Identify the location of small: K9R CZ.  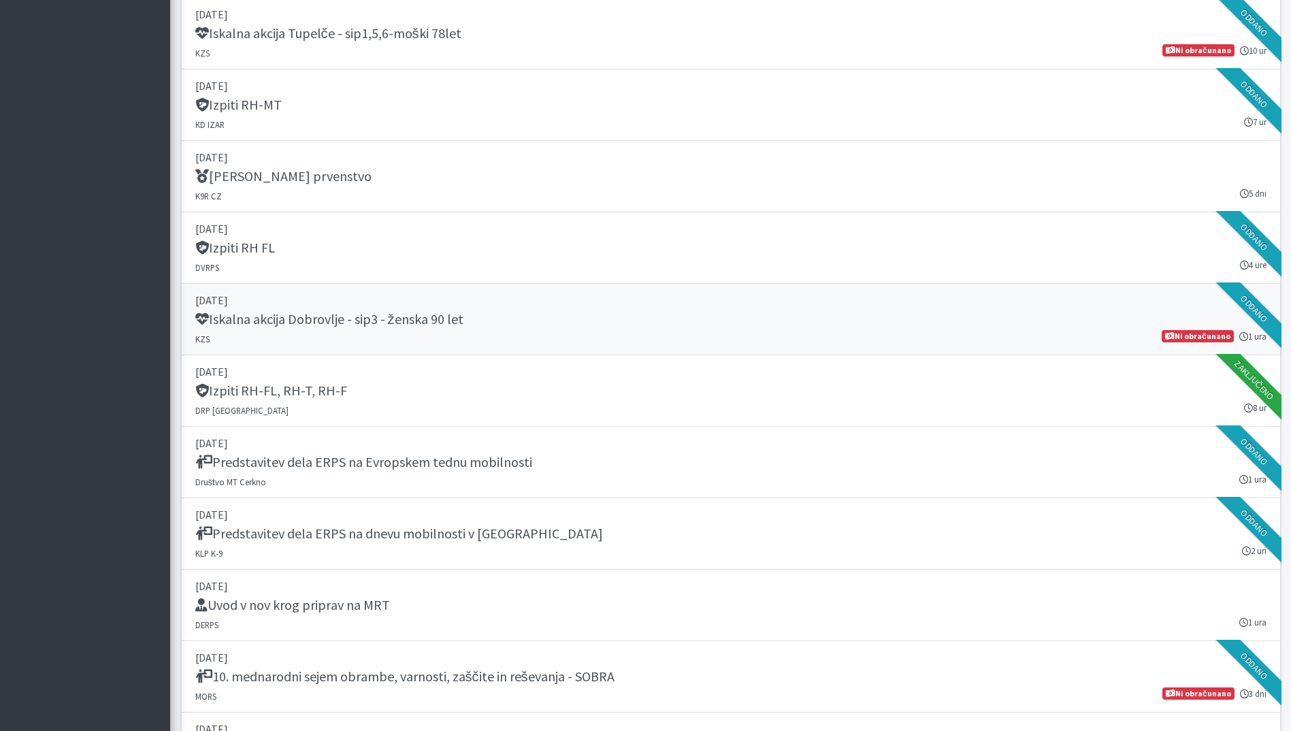
(208, 196).